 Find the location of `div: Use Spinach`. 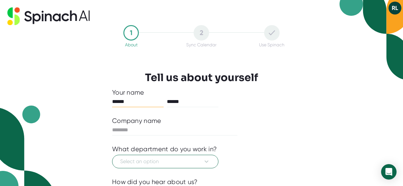

div: Use Spinach is located at coordinates (271, 45).